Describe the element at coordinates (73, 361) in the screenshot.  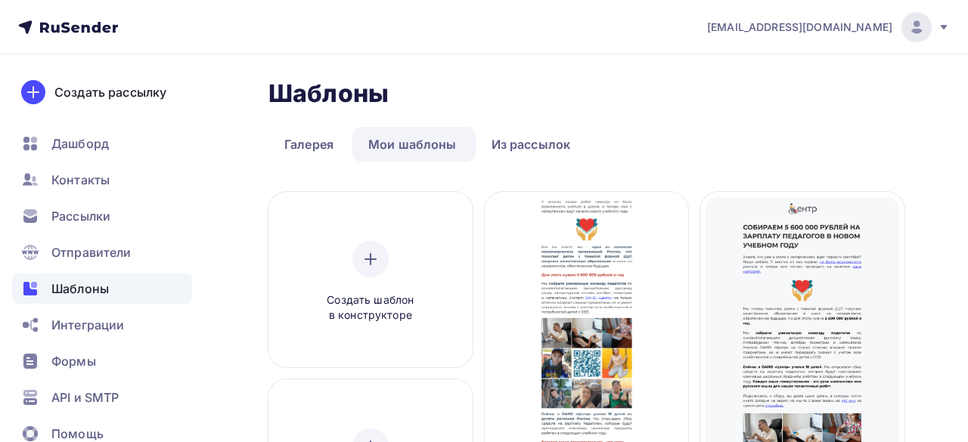
I see `span: Формы` at that location.